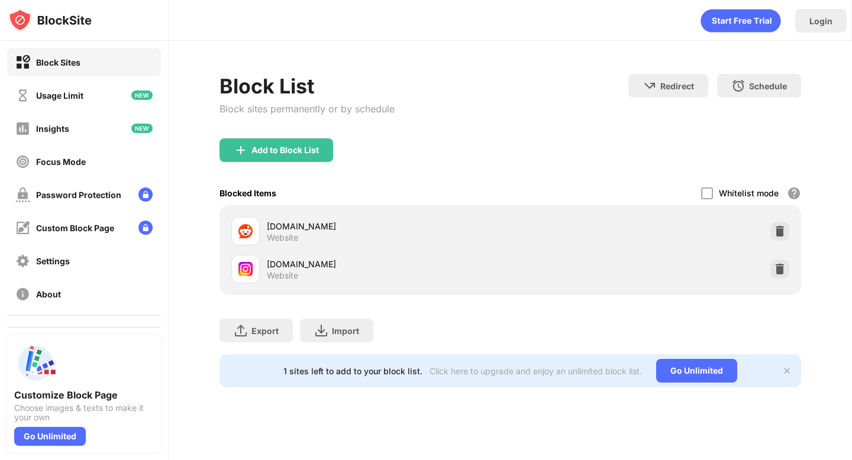  Describe the element at coordinates (787, 371) in the screenshot. I see `img: x-button.svg` at that location.